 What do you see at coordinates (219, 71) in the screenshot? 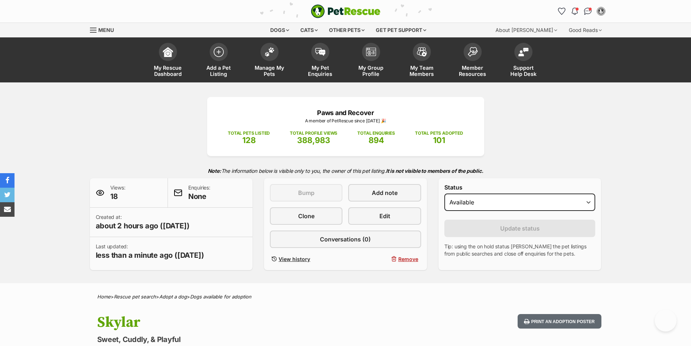
I see `span: Add a Pet Listing` at bounding box center [219, 71].